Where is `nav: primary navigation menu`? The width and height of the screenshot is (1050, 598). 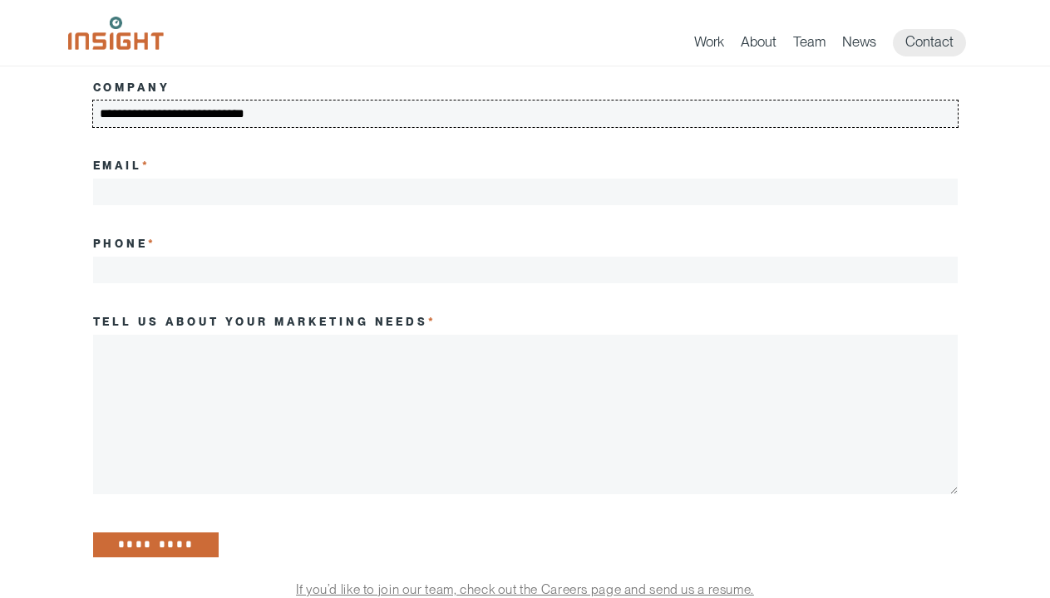 nav: primary navigation menu is located at coordinates (838, 42).